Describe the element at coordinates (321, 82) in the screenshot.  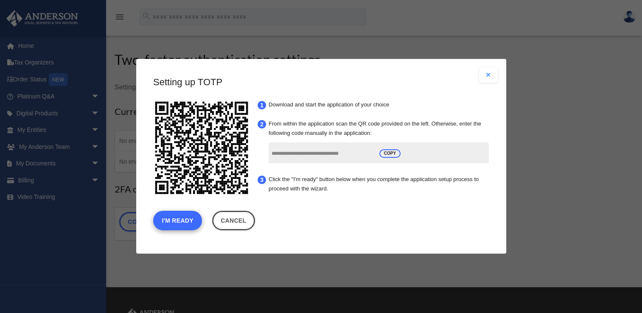
I see `h3: Setting up TOTP` at that location.